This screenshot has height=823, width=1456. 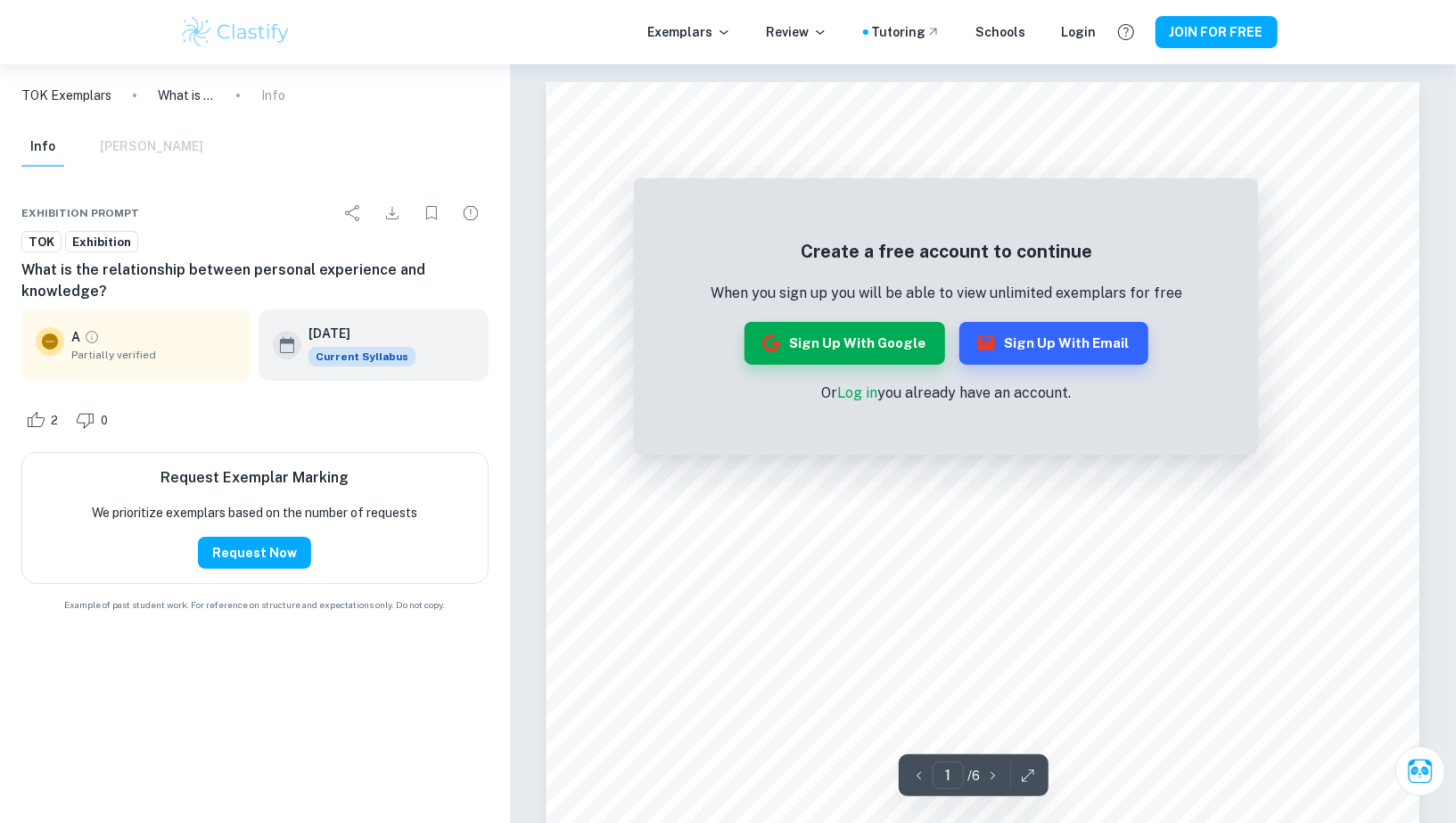 I want to click on div: Like, so click(x=45, y=420).